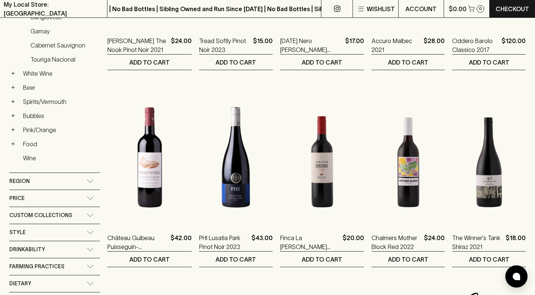 This screenshot has width=535, height=295. I want to click on img: PHI Lusatia Park Pinot Noir 2023, so click(236, 158).